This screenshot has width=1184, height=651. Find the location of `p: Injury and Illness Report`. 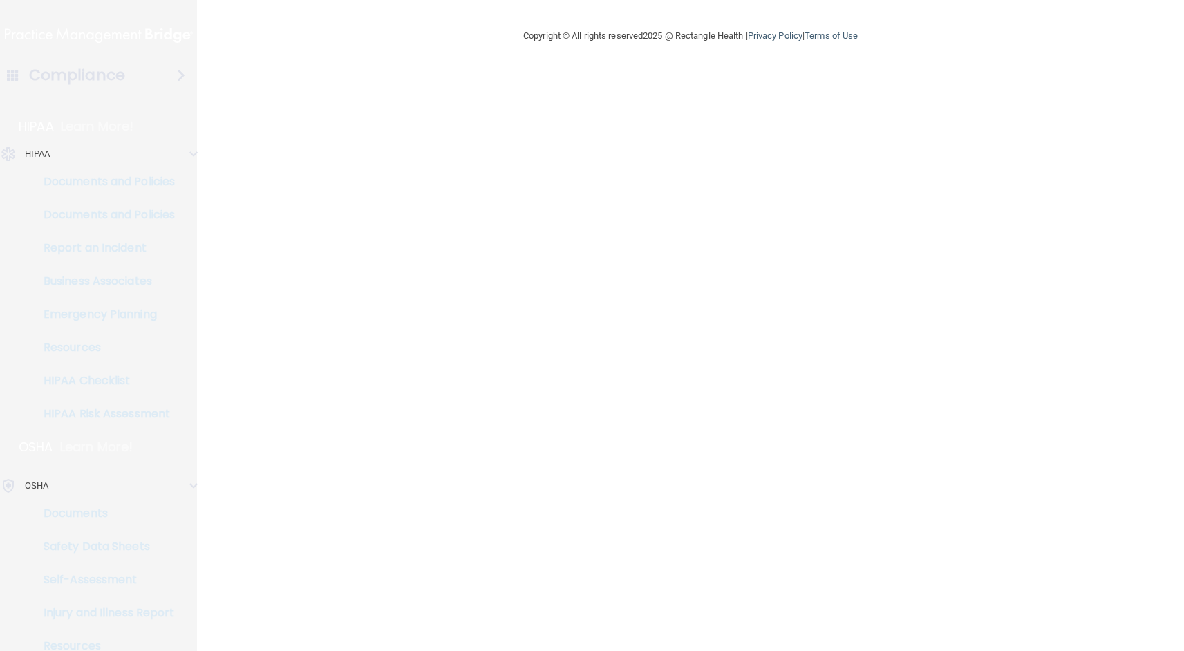

p: Injury and Illness Report is located at coordinates (103, 613).